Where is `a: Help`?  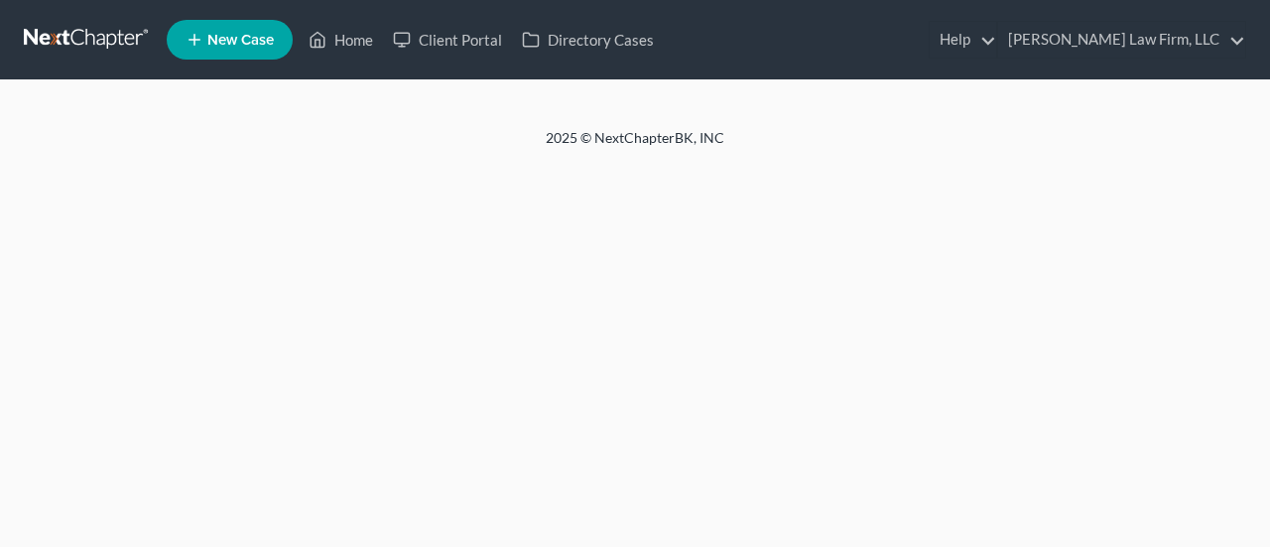
a: Help is located at coordinates (963, 40).